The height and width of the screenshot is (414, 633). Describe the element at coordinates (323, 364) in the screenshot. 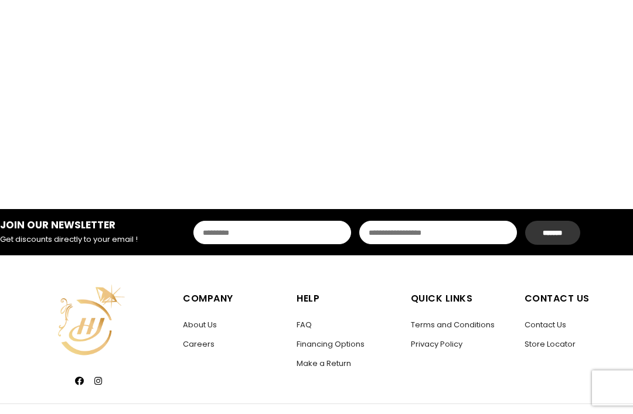

I see `a: Make a Return` at that location.